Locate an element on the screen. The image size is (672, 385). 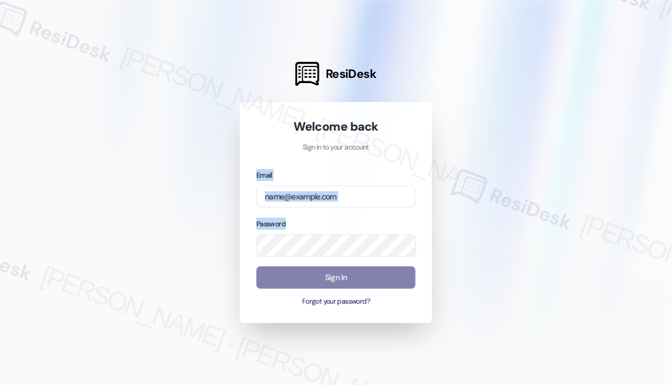
img: ResiDesk Logo is located at coordinates (308, 74).